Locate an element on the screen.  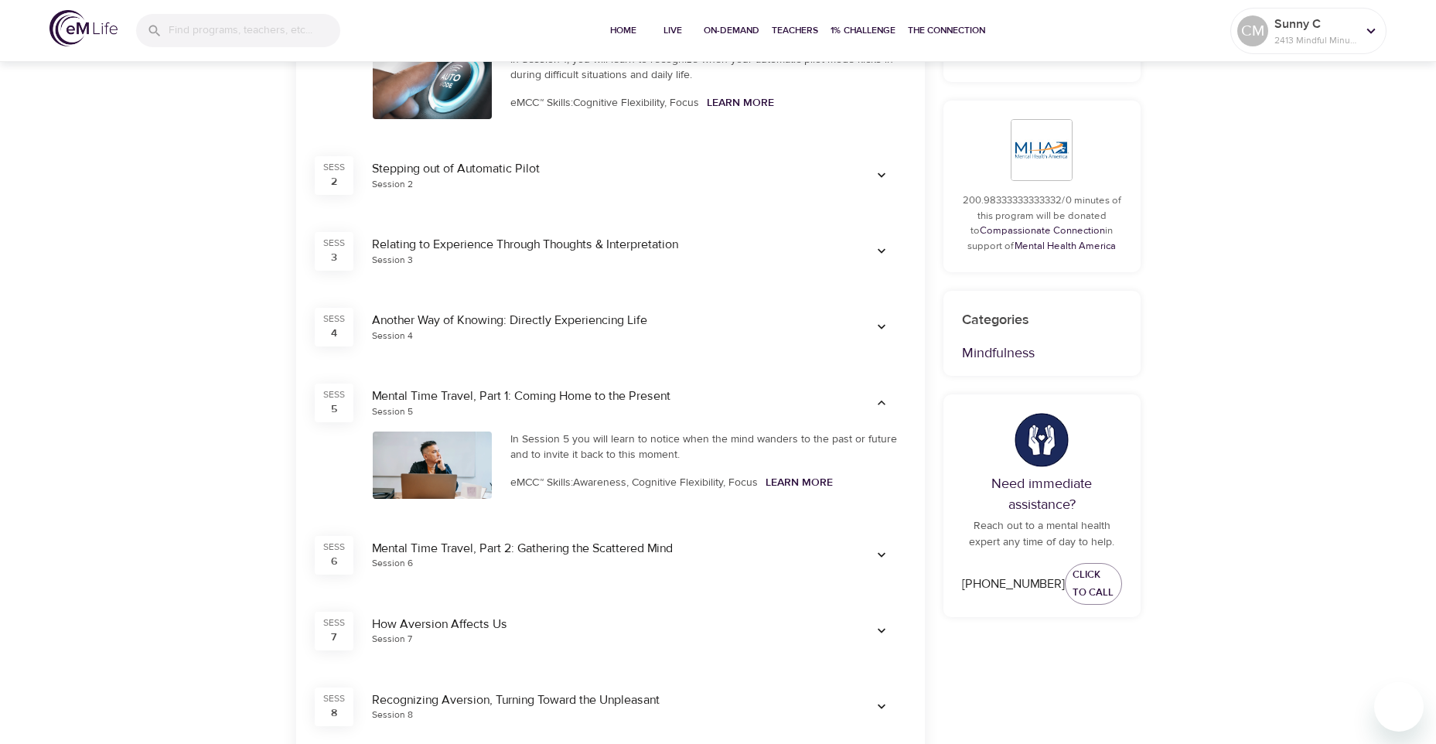
span: The Connection is located at coordinates (946, 30).